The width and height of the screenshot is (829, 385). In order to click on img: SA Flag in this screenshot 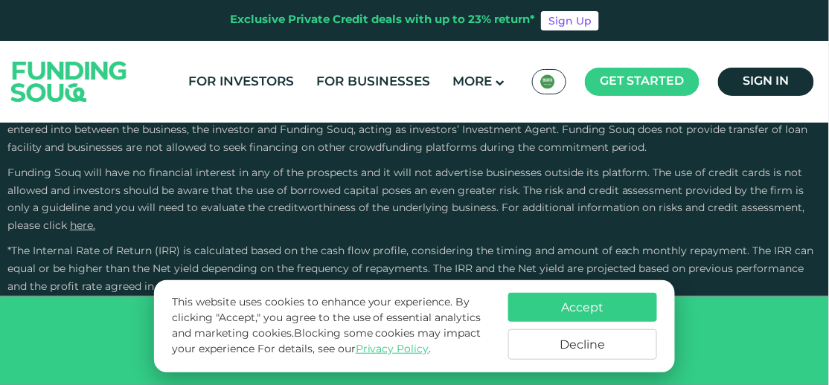, I will do `click(548, 82)`.